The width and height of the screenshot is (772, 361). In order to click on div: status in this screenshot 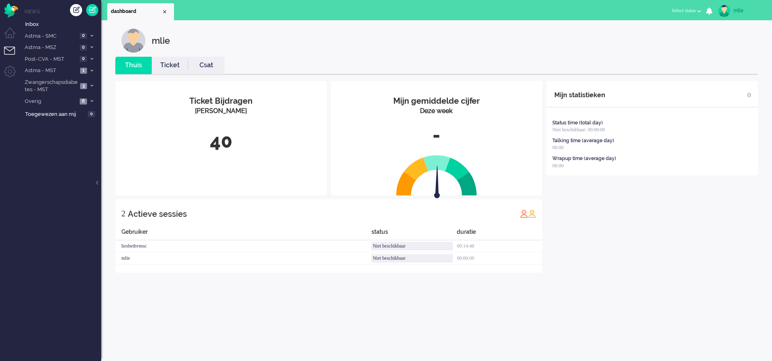, I will do `click(414, 234)`.